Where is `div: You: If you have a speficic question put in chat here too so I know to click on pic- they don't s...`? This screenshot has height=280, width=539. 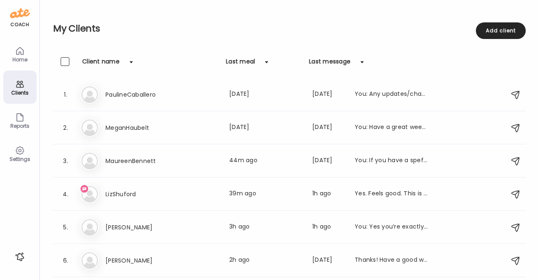
div: You: If you have a speficic question put in chat here too so I know to click on pic- they don't s... is located at coordinates (391, 161).